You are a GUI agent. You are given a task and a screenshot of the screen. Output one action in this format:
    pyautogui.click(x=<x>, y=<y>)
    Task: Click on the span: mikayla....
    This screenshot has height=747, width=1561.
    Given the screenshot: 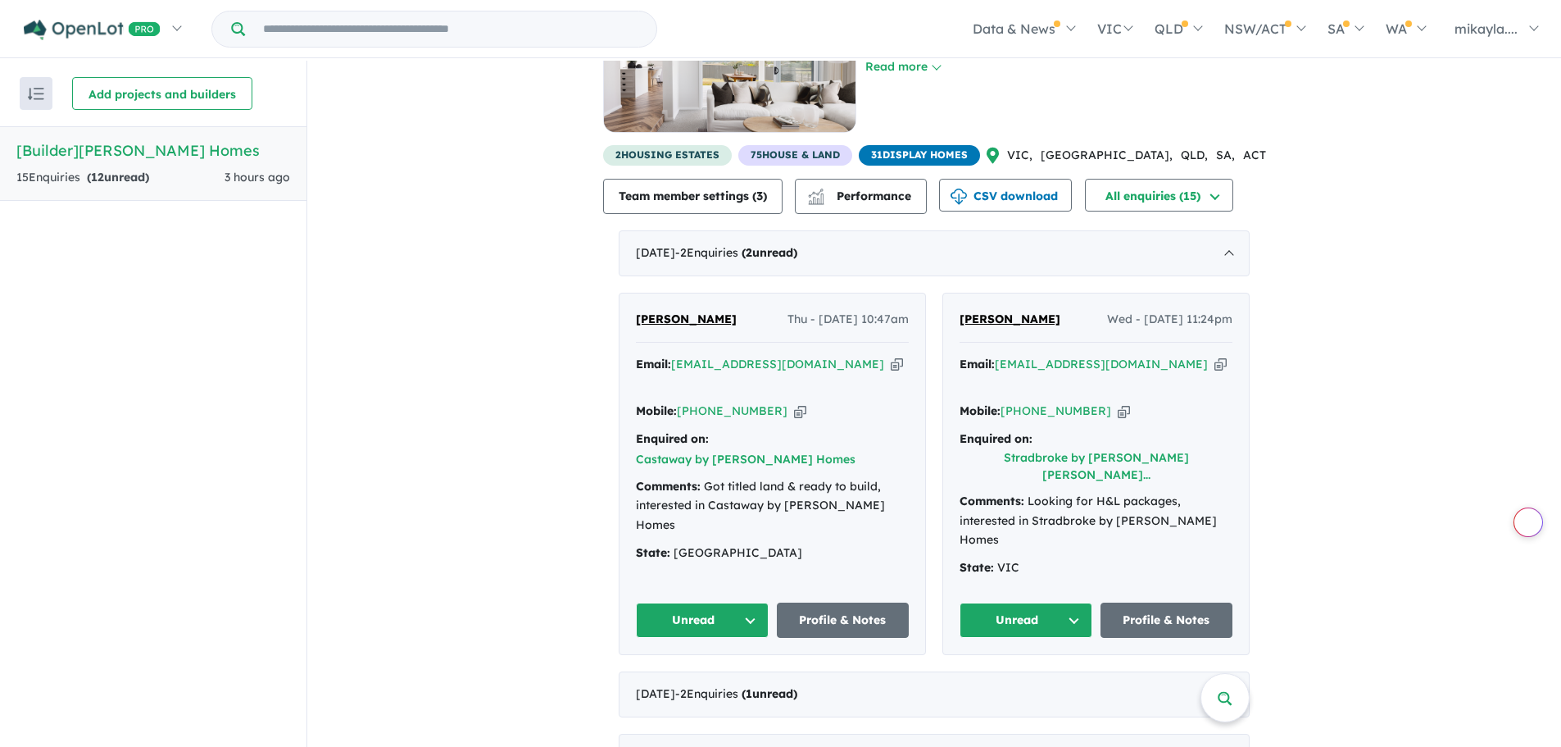 What is the action you would take?
    pyautogui.click(x=1486, y=29)
    